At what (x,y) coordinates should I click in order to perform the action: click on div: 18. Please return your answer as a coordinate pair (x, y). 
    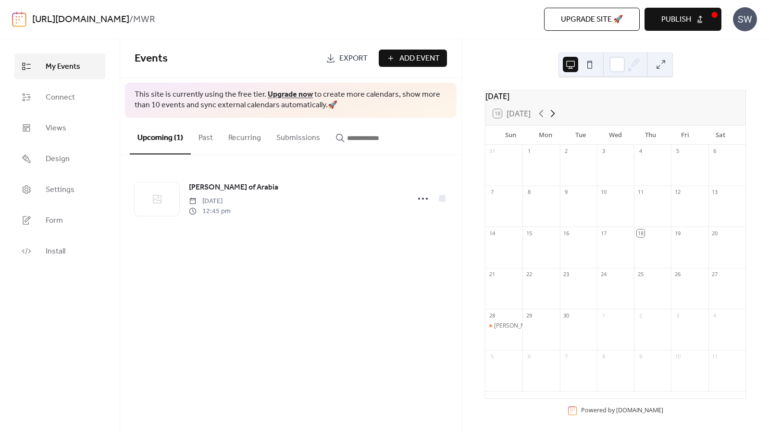
    Looking at the image, I should click on (640, 233).